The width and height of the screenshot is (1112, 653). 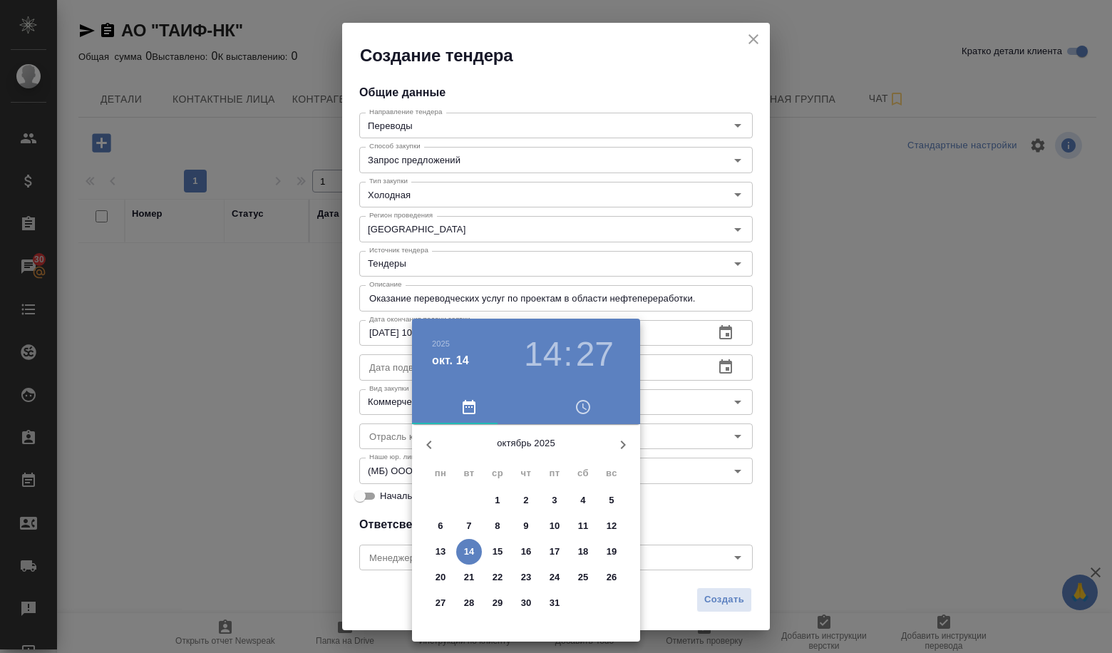 I want to click on button: 4, so click(x=583, y=501).